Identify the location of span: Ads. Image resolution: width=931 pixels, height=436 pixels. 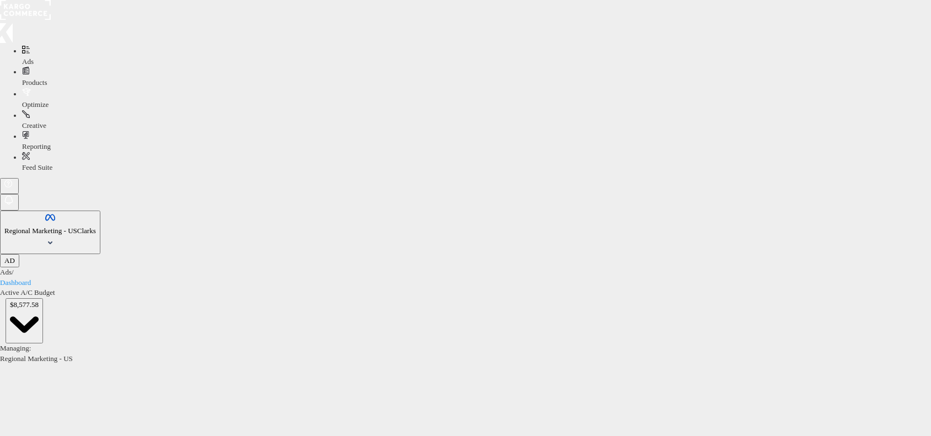
(28, 61).